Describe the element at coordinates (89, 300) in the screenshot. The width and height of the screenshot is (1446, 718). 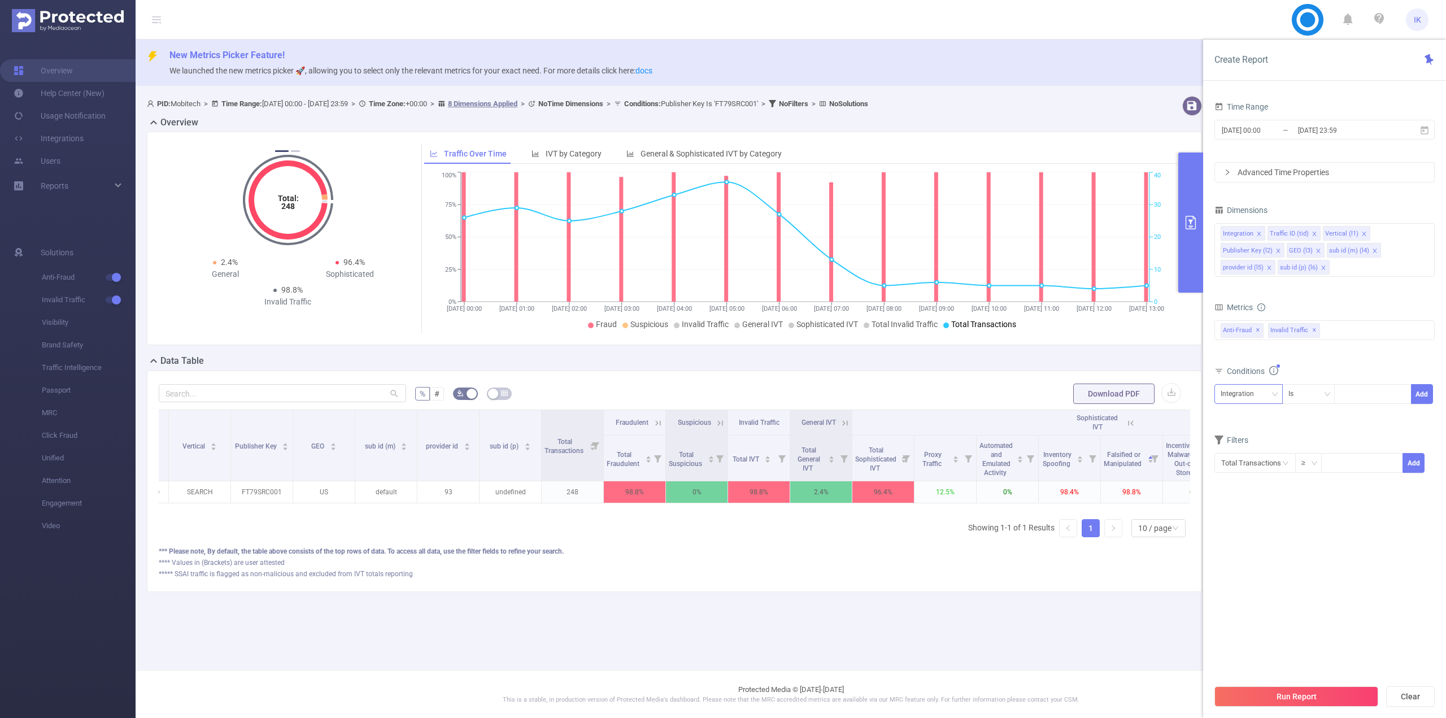
I see `span: Invalid Traffic` at that location.